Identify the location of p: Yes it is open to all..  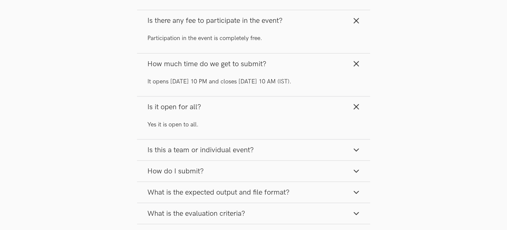
(254, 124).